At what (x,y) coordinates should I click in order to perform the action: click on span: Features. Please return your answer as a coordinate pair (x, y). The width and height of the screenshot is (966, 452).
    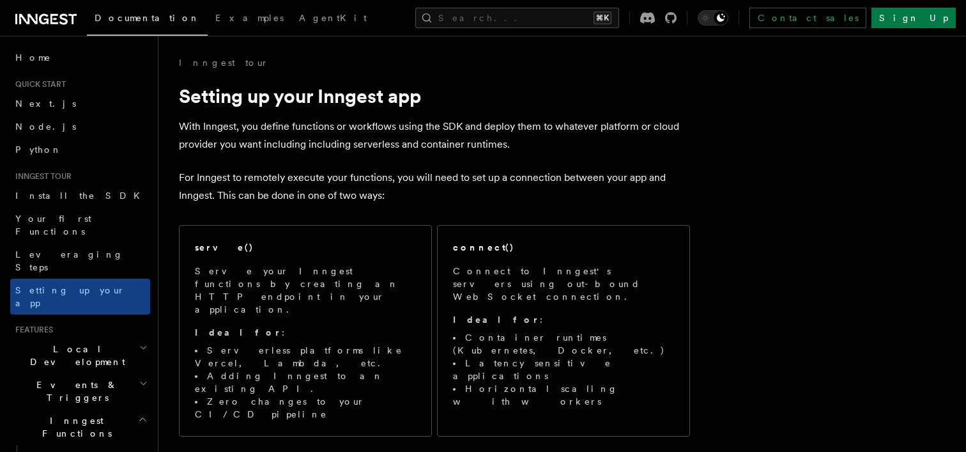
    Looking at the image, I should click on (31, 330).